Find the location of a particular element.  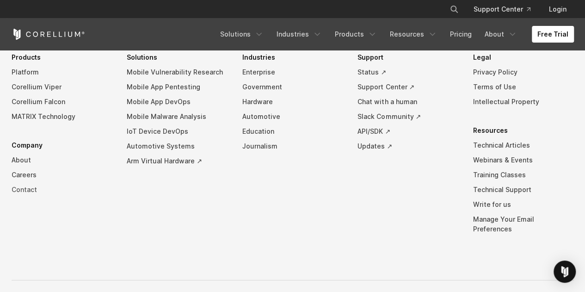

div: Open Intercom Messenger is located at coordinates (564, 271).